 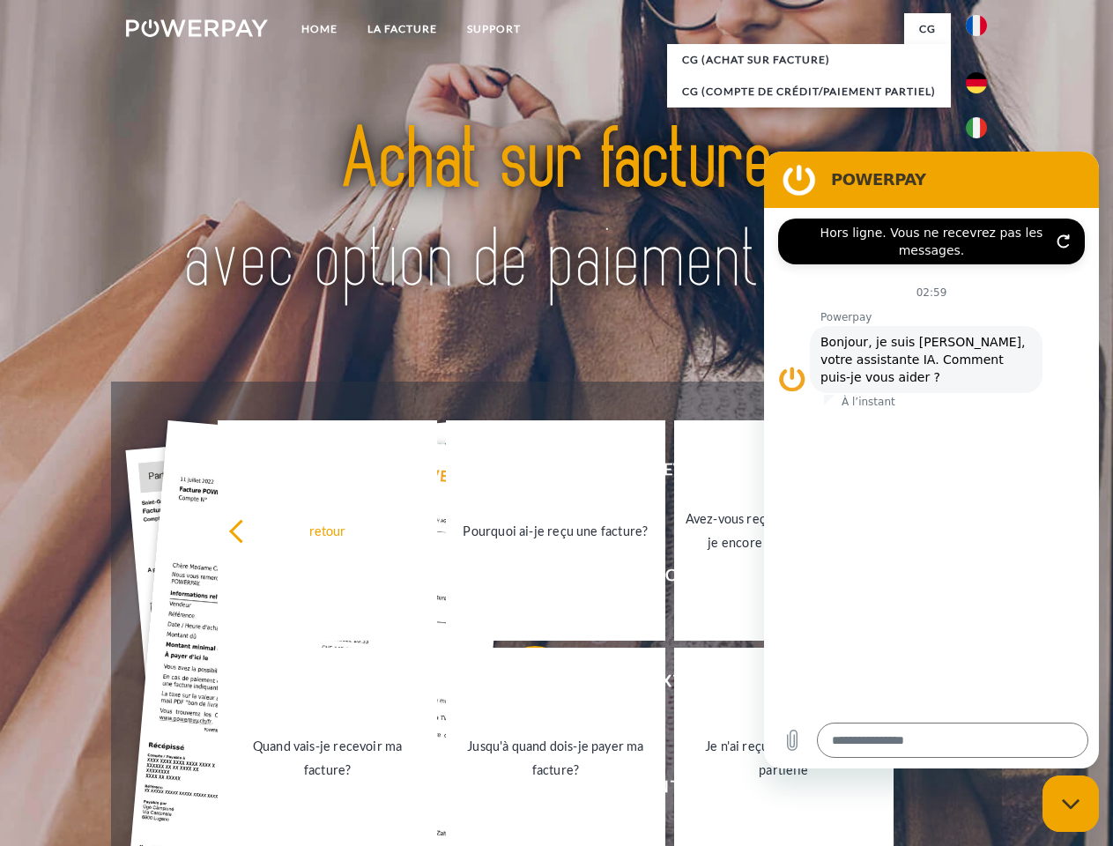 What do you see at coordinates (555, 758) in the screenshot?
I see `div: Jusqu'à quand dois-je payer ma facture?` at bounding box center [555, 758].